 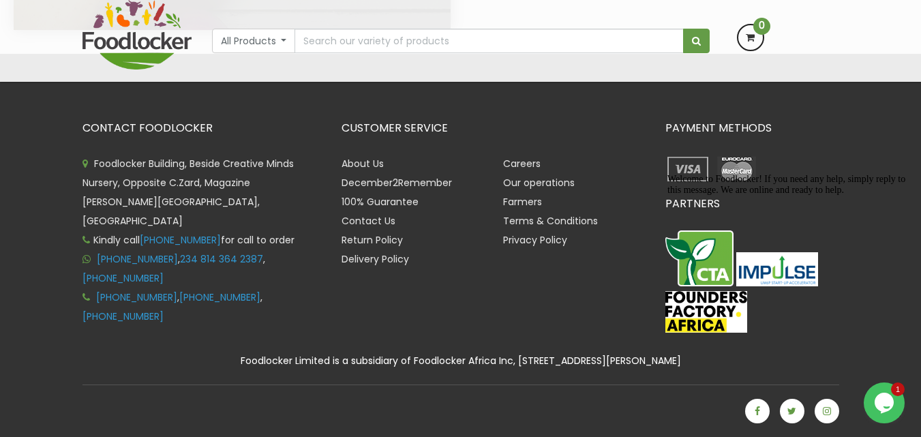 What do you see at coordinates (188, 240) in the screenshot?
I see `span: Kindly call for call to order` at bounding box center [188, 240].